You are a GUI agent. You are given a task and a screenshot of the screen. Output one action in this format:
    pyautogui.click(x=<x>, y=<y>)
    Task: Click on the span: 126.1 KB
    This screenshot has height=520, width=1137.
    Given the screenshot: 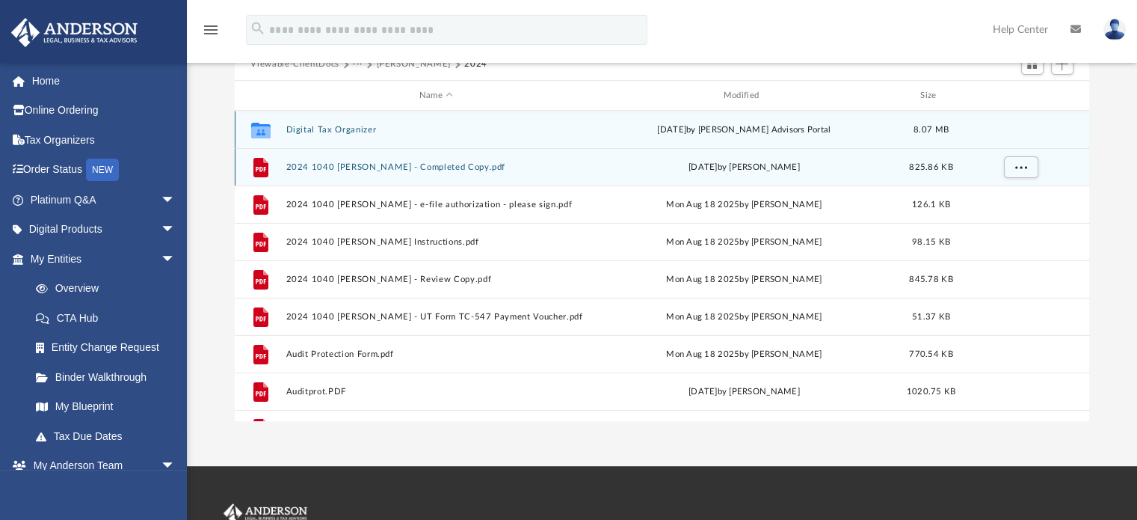 What is the action you would take?
    pyautogui.click(x=930, y=204)
    